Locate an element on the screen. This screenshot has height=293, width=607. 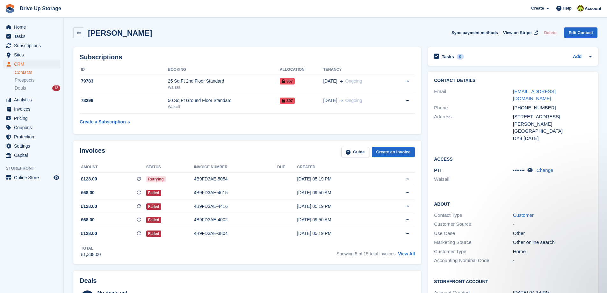
div: Contact Type is located at coordinates (473, 215).